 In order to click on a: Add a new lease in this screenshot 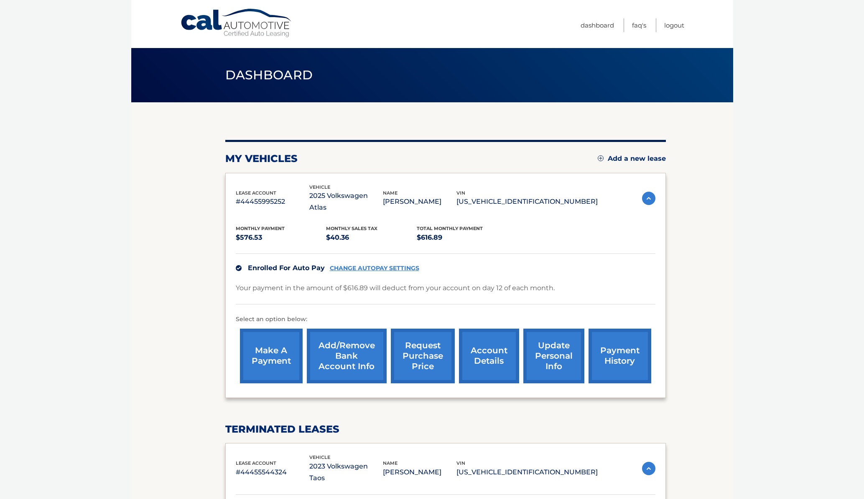, I will do `click(631, 159)`.